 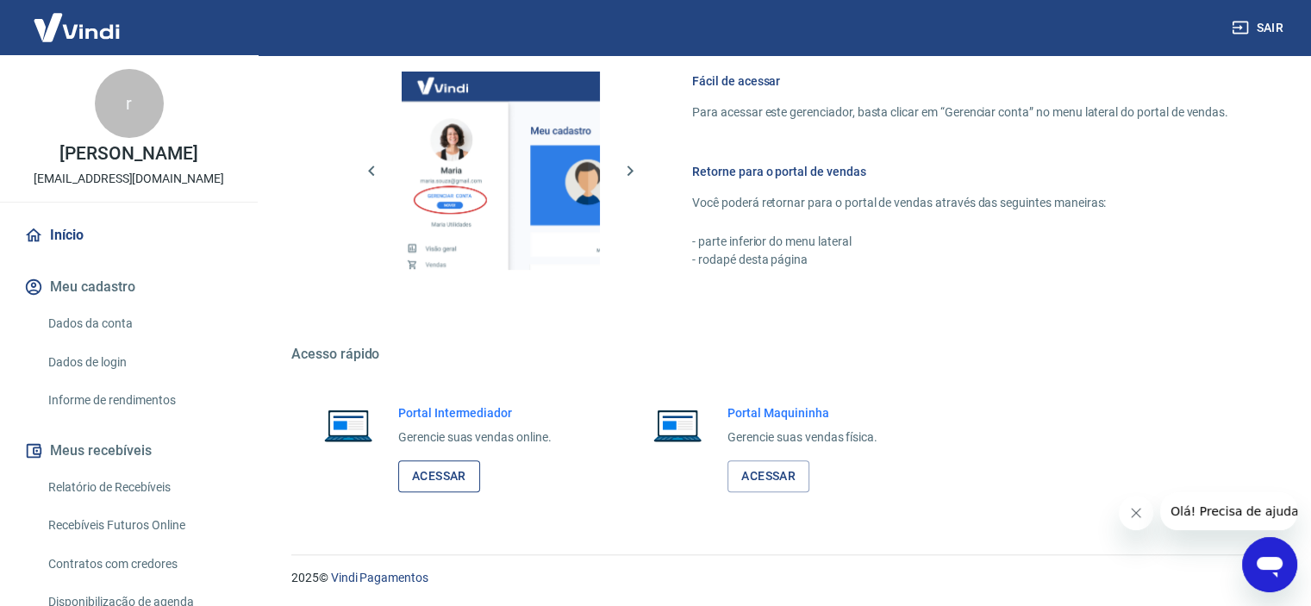 I want to click on h6: Retorne para o portal de vendas, so click(x=960, y=172).